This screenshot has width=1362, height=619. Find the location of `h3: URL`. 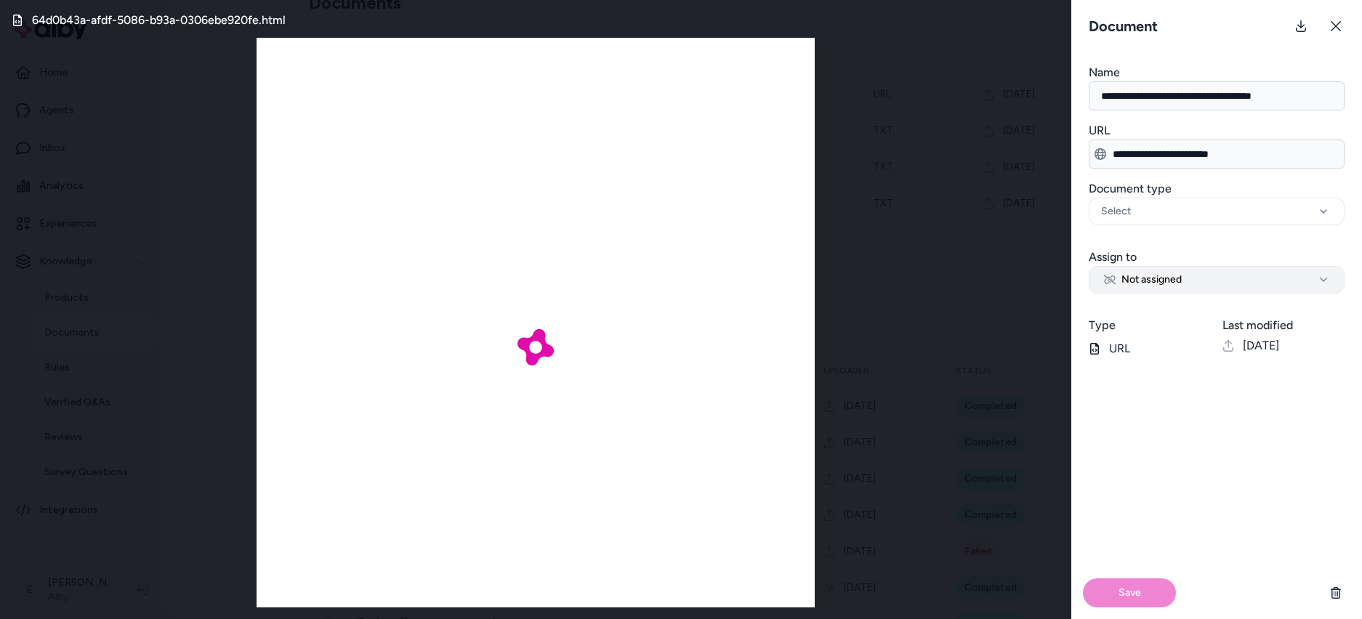

h3: URL is located at coordinates (1217, 131).